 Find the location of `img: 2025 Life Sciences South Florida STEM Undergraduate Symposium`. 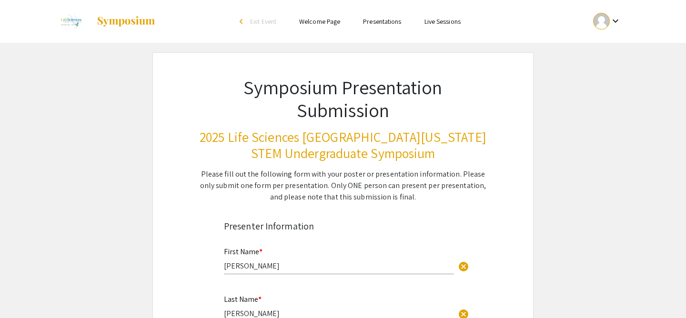

img: 2025 Life Sciences South Florida STEM Undergraduate Symposium is located at coordinates (70, 21).